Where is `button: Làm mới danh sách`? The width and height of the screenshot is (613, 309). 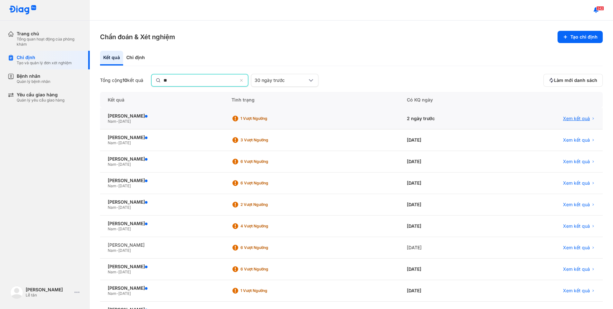
button: Làm mới danh sách is located at coordinates (573, 80).